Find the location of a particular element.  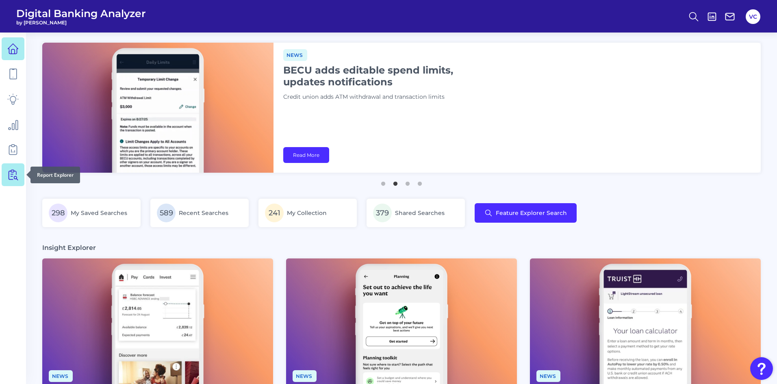

a: 589Recent Searches is located at coordinates (200, 213).